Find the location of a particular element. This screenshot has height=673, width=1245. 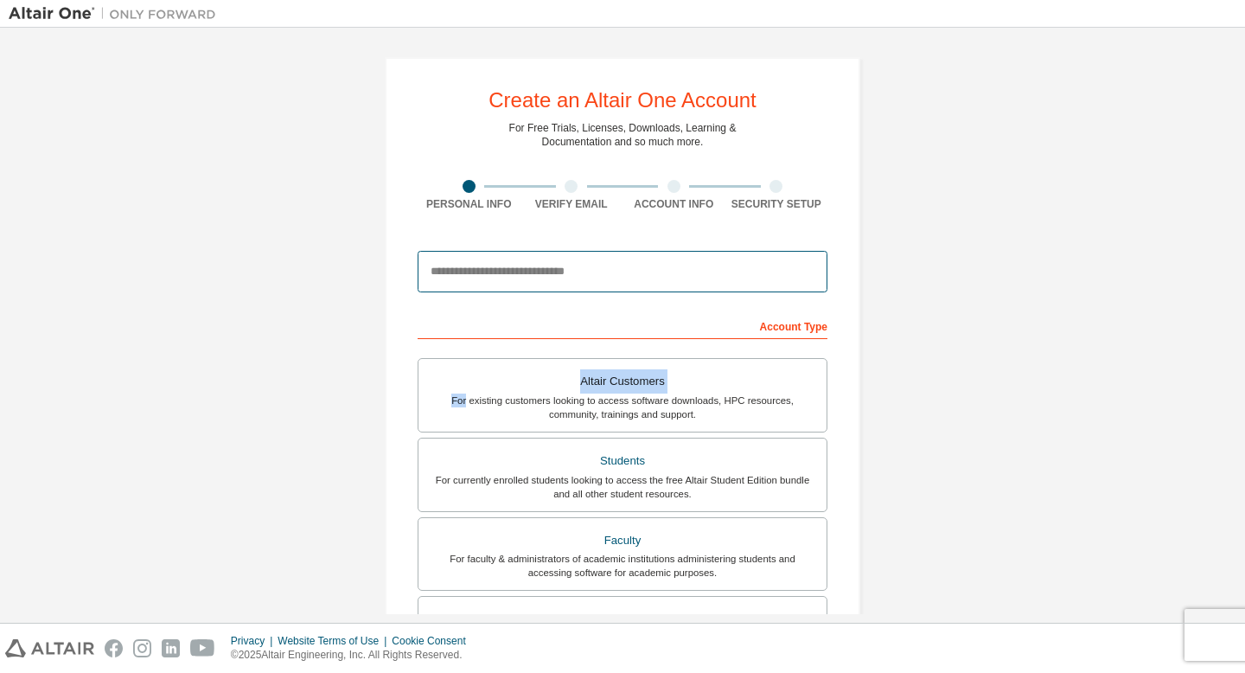

p: © 2025 Altair Engineering, Inc. All Rights Reserved. is located at coordinates (354, 655).